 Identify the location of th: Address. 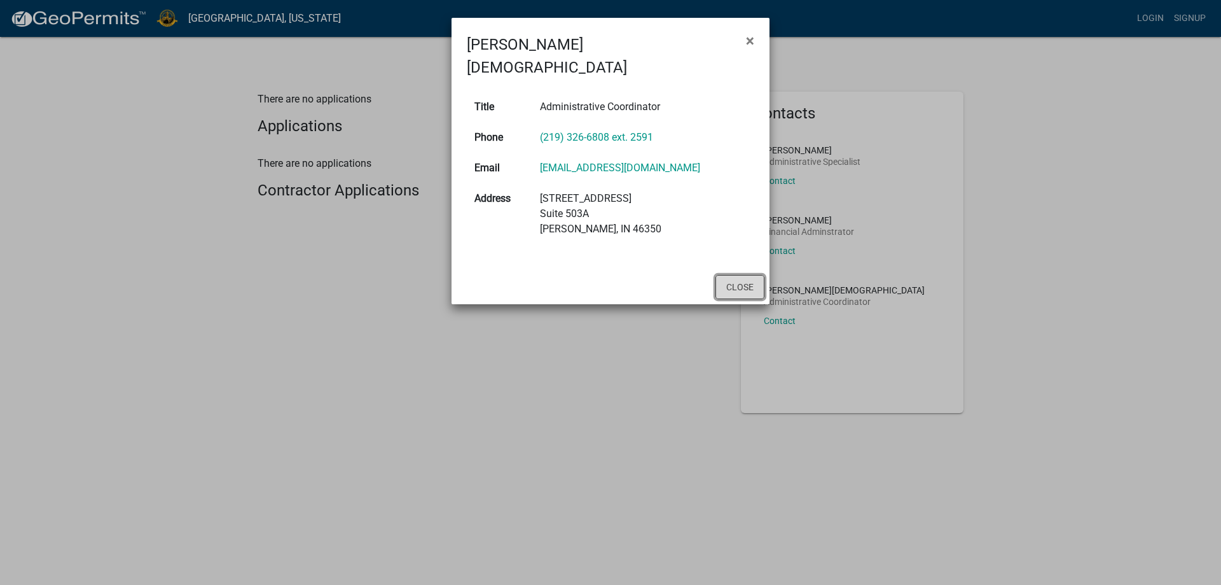
(499, 214).